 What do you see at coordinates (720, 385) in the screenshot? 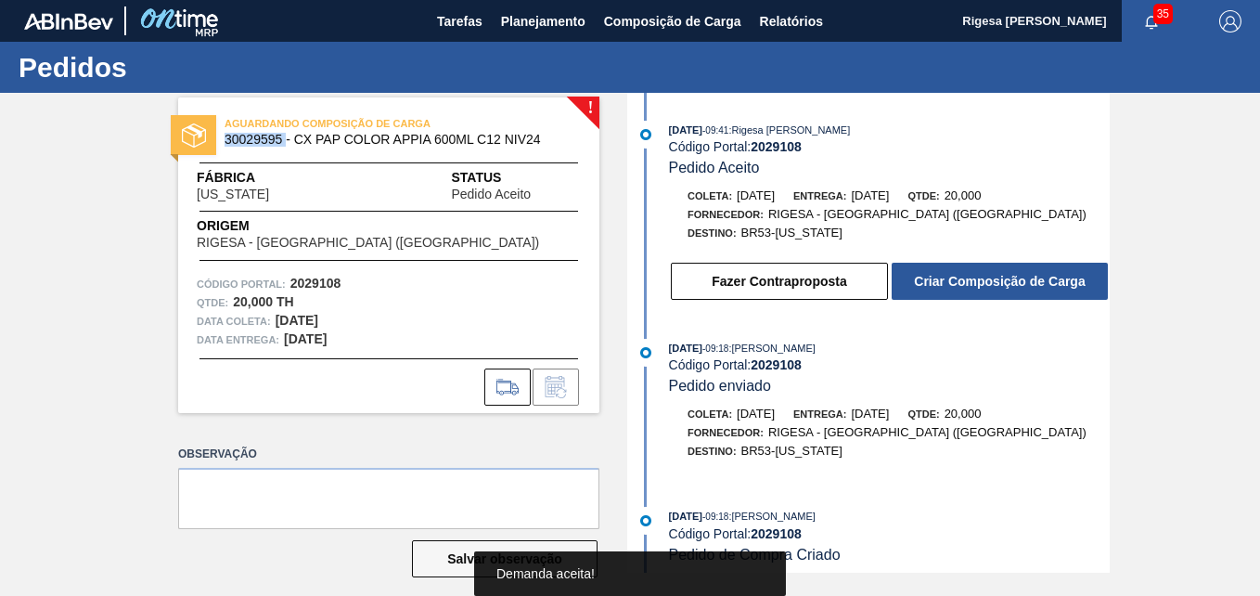
I see `span: Pedido enviado` at bounding box center [720, 385].